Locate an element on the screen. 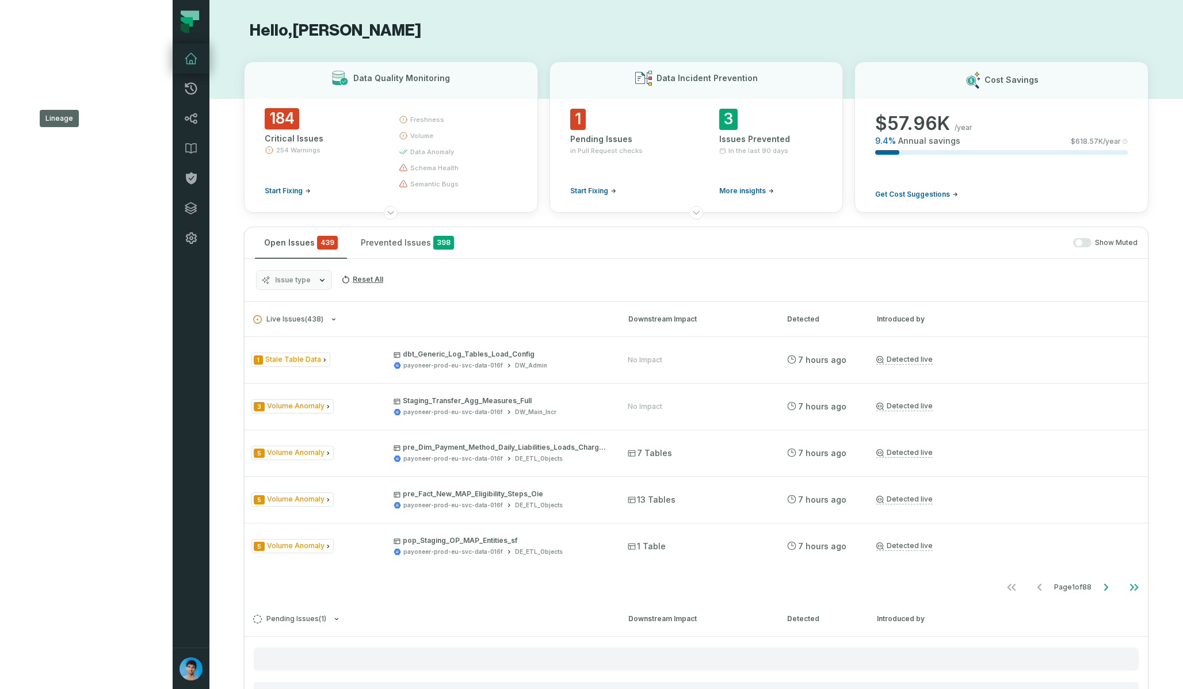 This screenshot has height=689, width=1183. img: avatar of Omri Ildis is located at coordinates (191, 669).